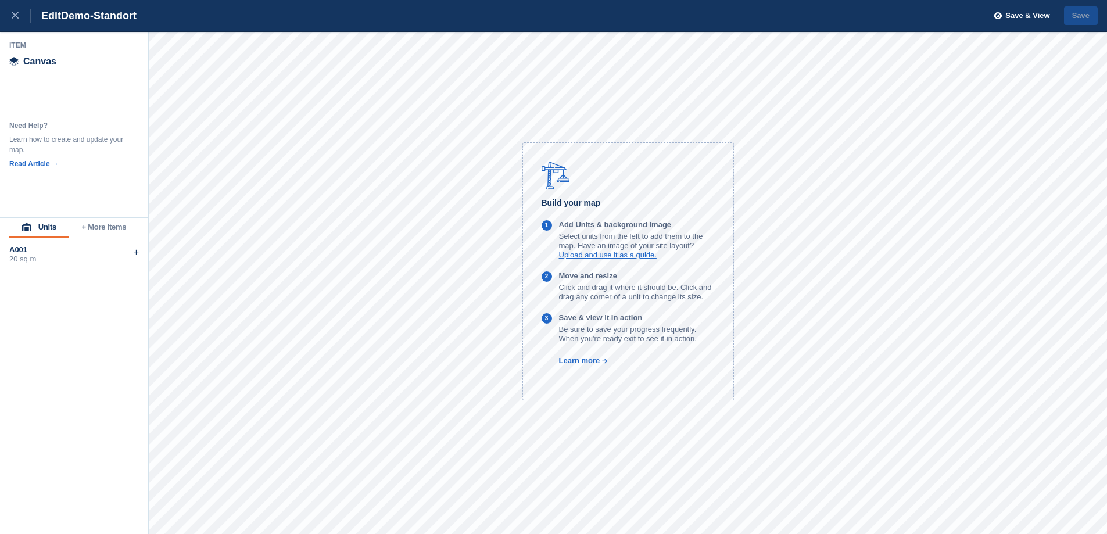  I want to click on p: Select units from the left to add them to the map. Have an image of your site layout?, so click(637, 241).